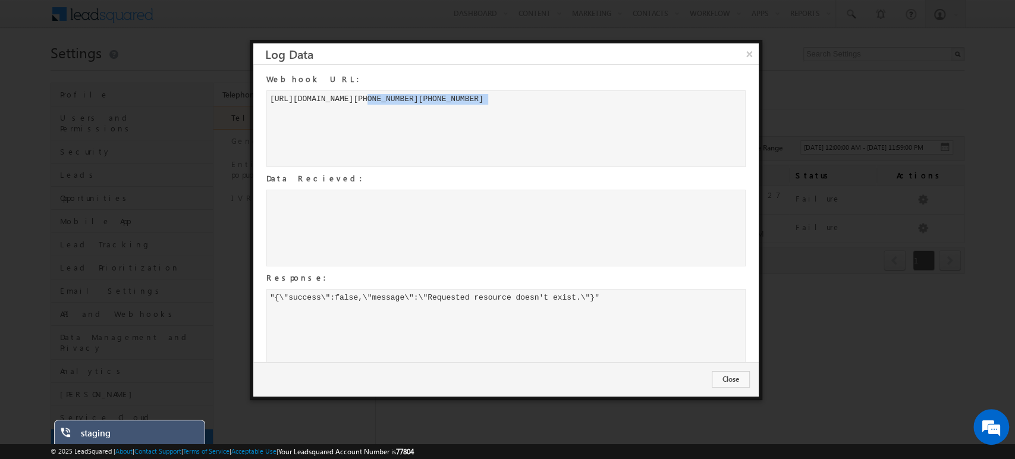 Image resolution: width=1015 pixels, height=459 pixels. I want to click on h3: Log Data, so click(512, 54).